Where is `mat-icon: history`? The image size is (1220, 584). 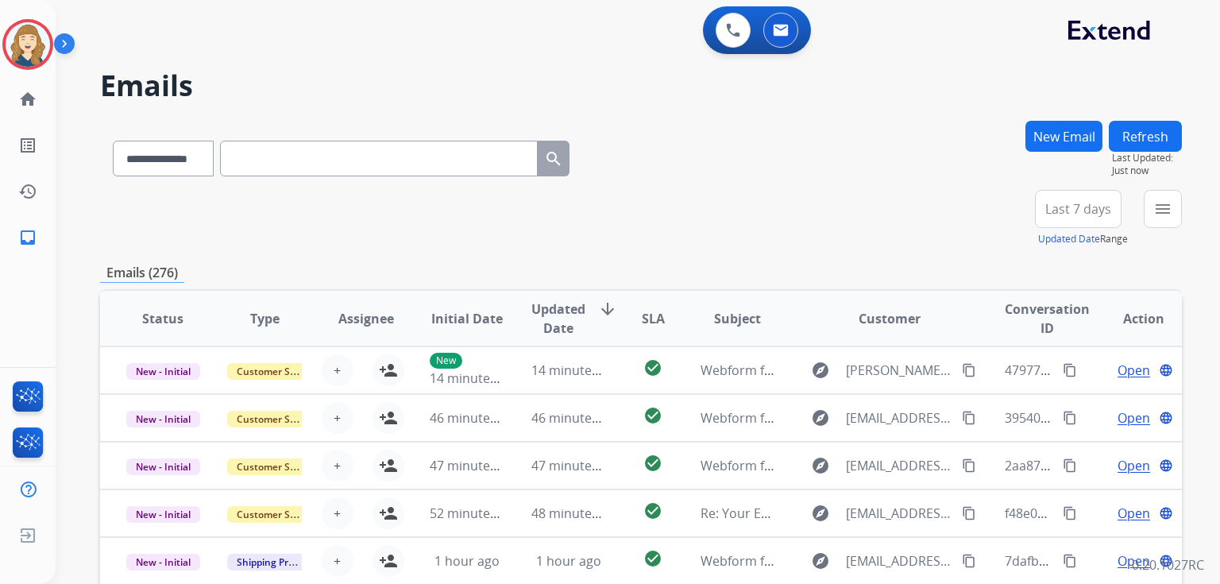
mat-icon: history is located at coordinates (28, 191).